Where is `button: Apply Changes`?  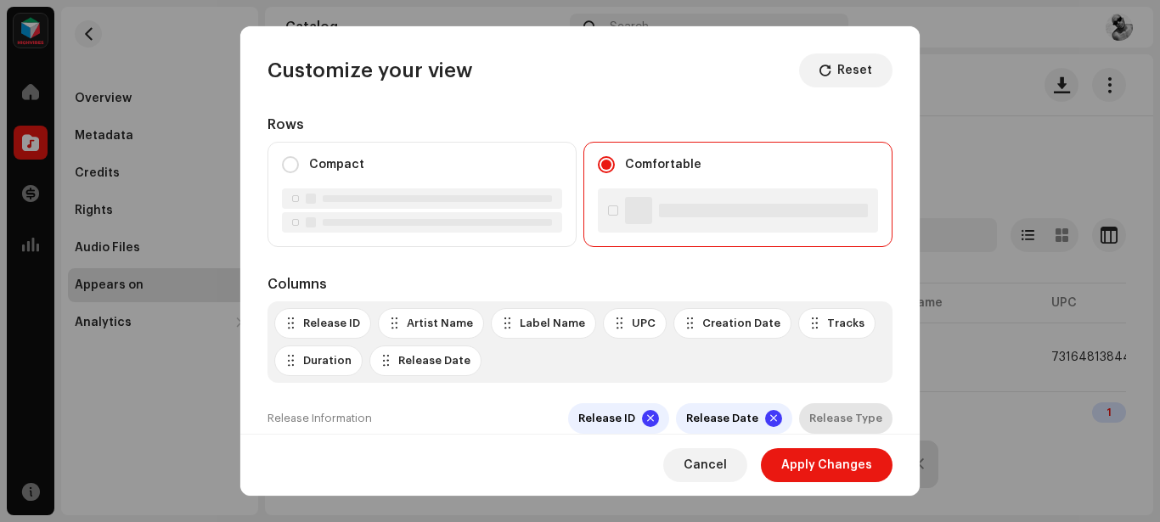 button: Apply Changes is located at coordinates (826, 465).